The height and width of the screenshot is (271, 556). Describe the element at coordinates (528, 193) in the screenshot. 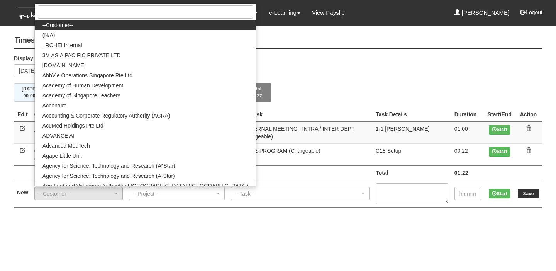

I see `input: Save` at that location.